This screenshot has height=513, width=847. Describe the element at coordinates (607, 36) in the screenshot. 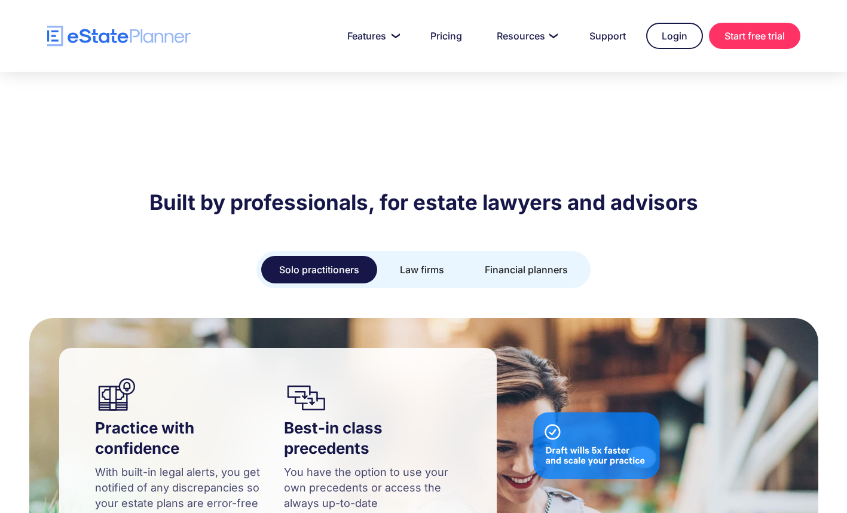

I see `a: Support` at that location.